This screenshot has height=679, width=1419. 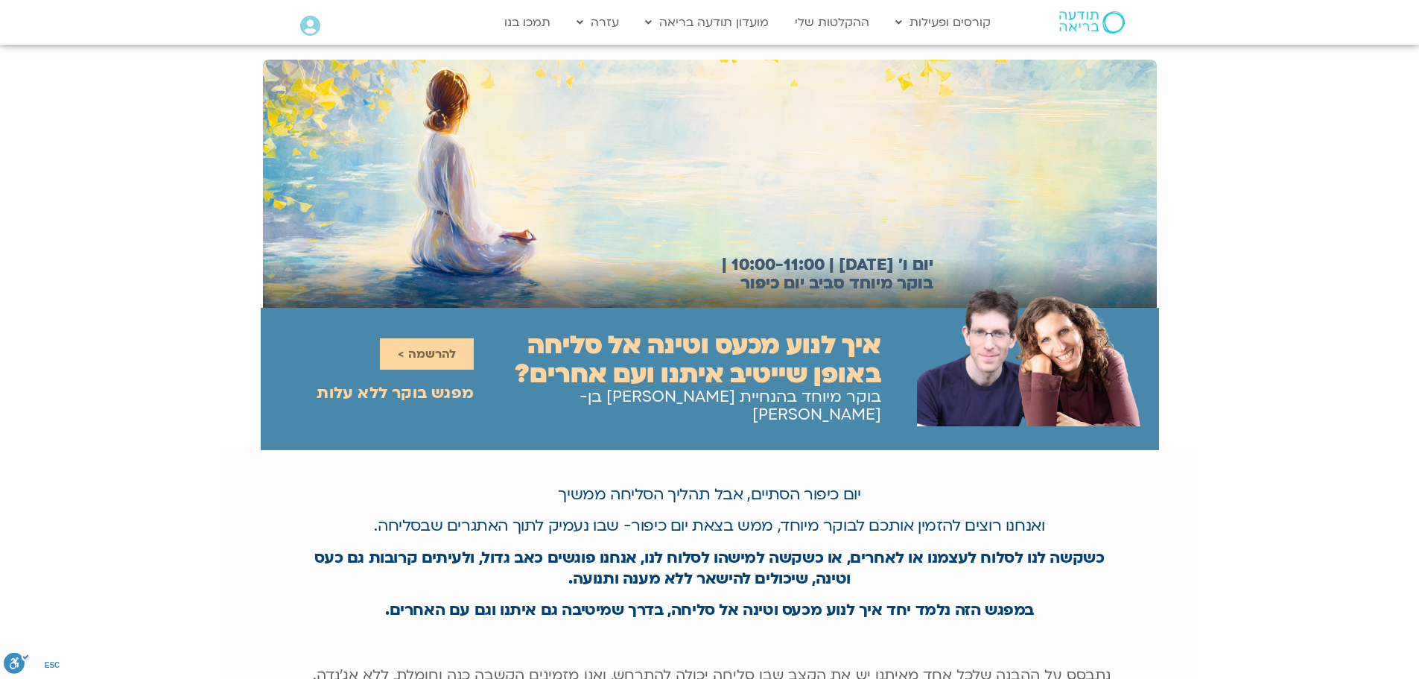 What do you see at coordinates (1092, 22) in the screenshot?
I see `img: תודעה בריאה` at bounding box center [1092, 22].